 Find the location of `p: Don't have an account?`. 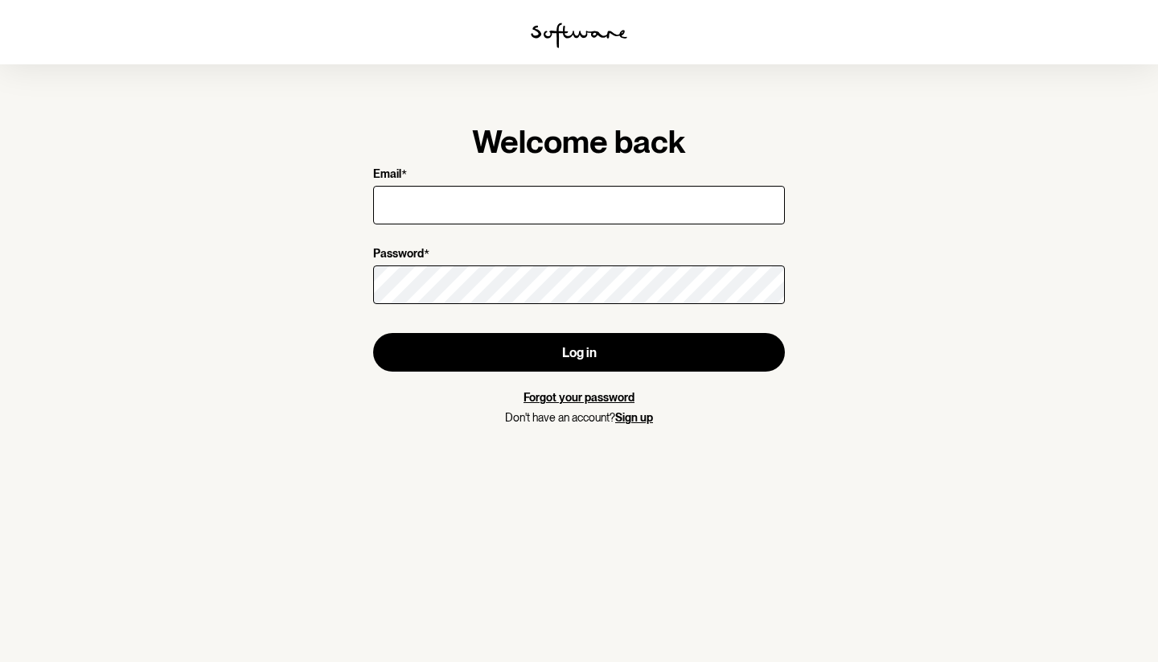

p: Don't have an account? is located at coordinates (579, 417).